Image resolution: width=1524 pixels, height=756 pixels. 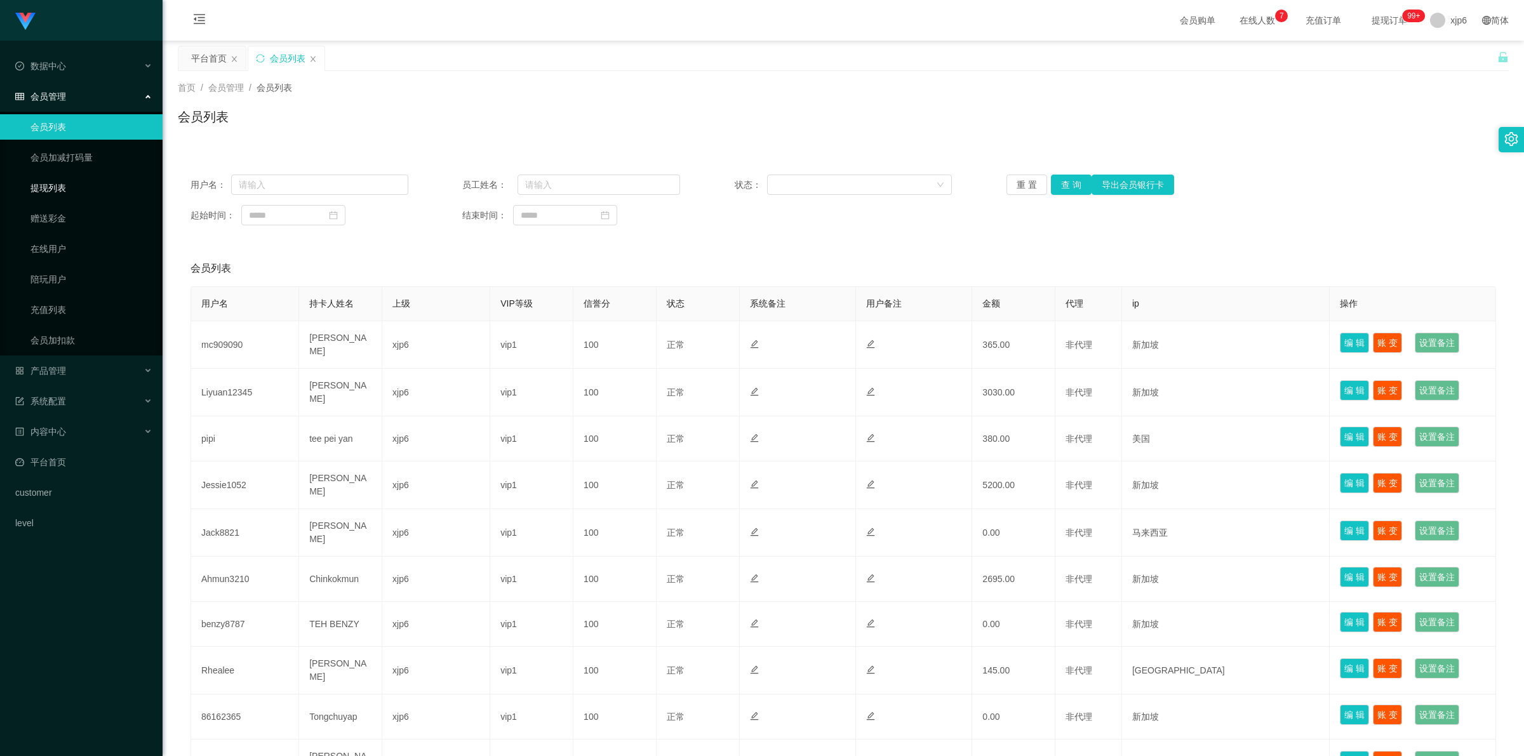 I want to click on span: 用户名：, so click(x=211, y=185).